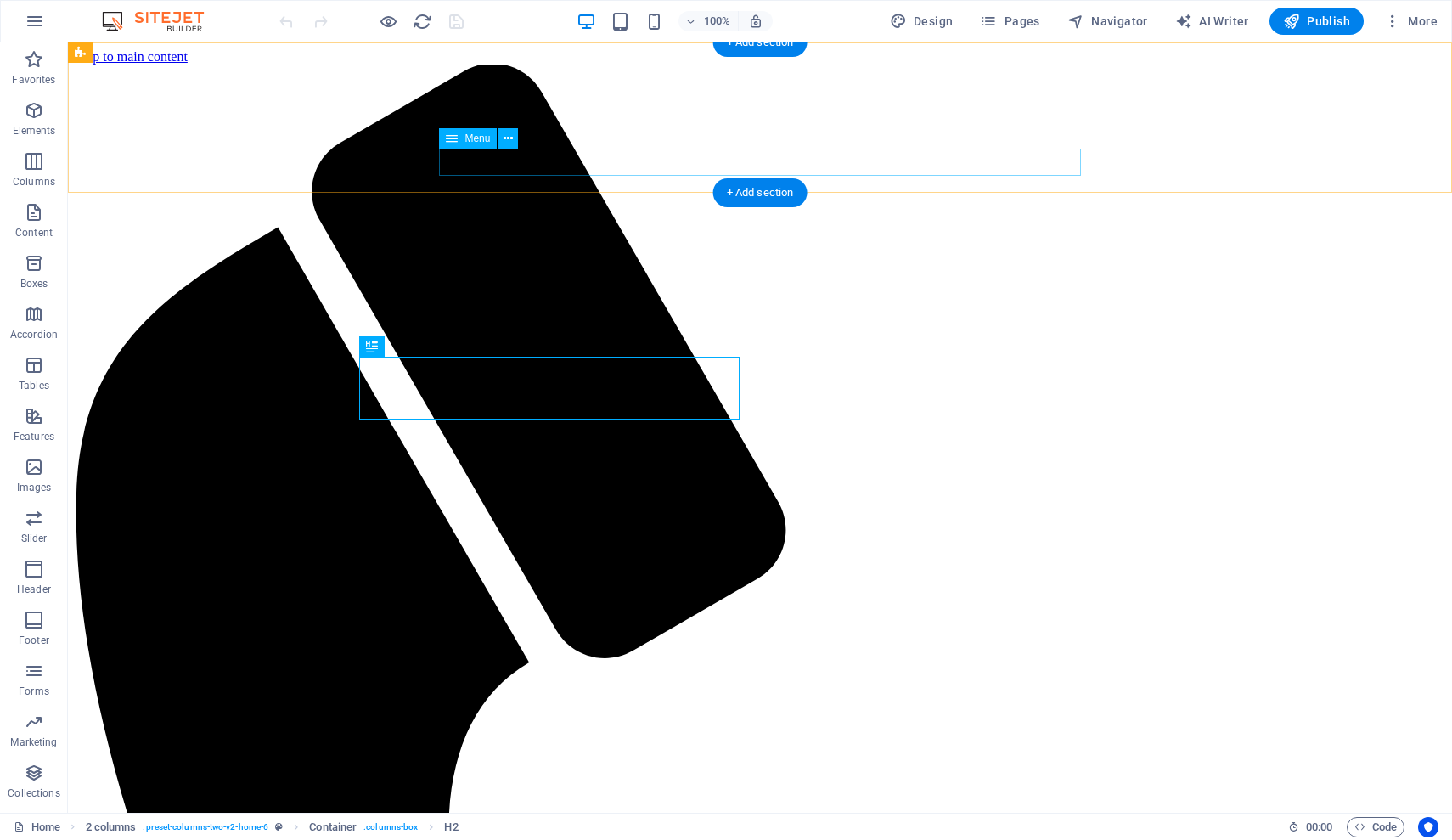 The image size is (1452, 840). I want to click on p: Slider, so click(34, 538).